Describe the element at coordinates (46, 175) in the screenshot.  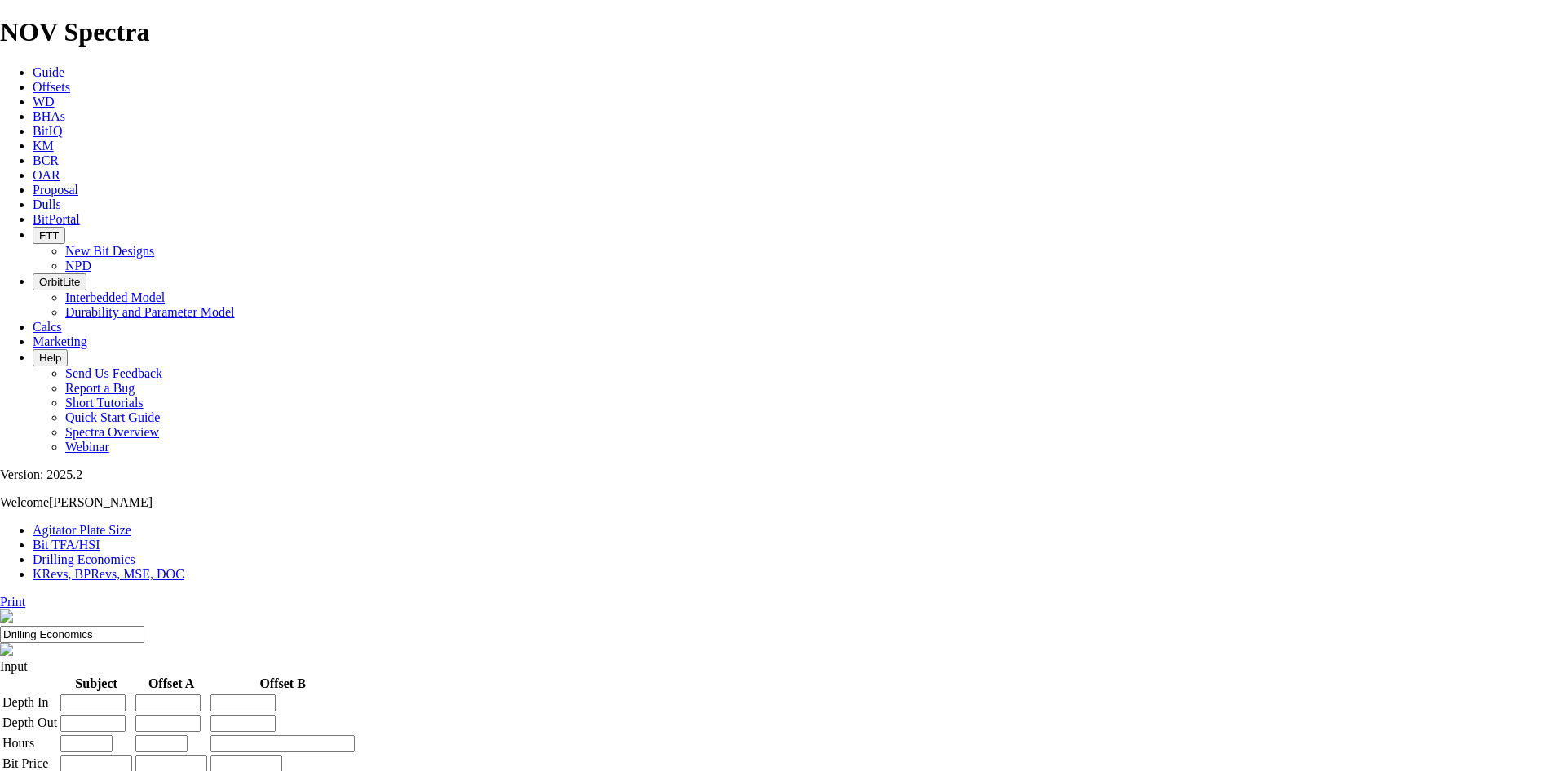
I see `a: OAR` at that location.